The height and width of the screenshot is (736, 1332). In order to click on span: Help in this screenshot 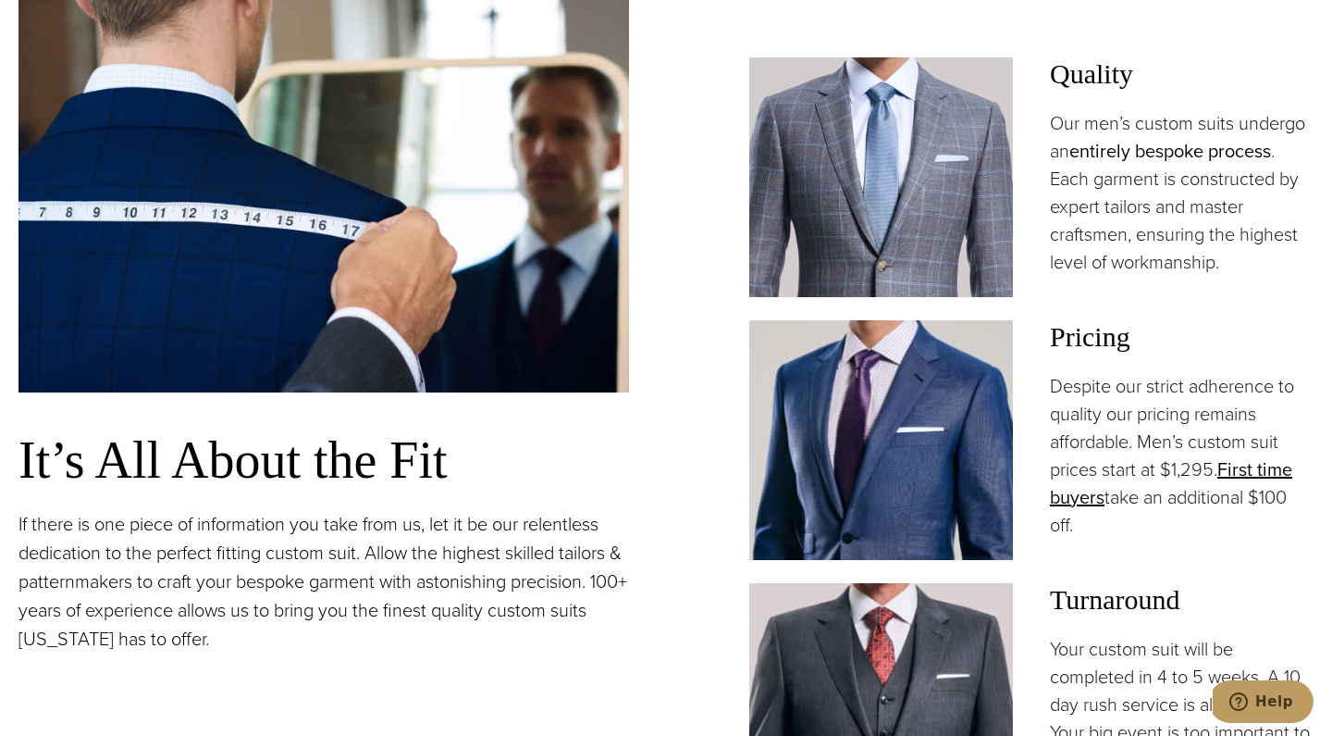, I will do `click(61, 21)`.